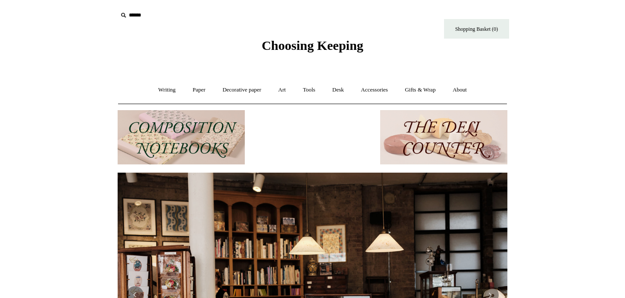  I want to click on img: The Deli Counter, so click(444, 137).